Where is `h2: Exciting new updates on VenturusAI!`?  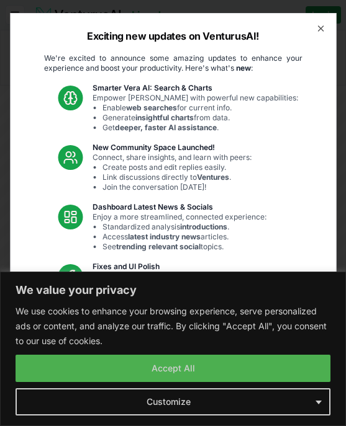 h2: Exciting new updates on VenturusAI! is located at coordinates (173, 36).